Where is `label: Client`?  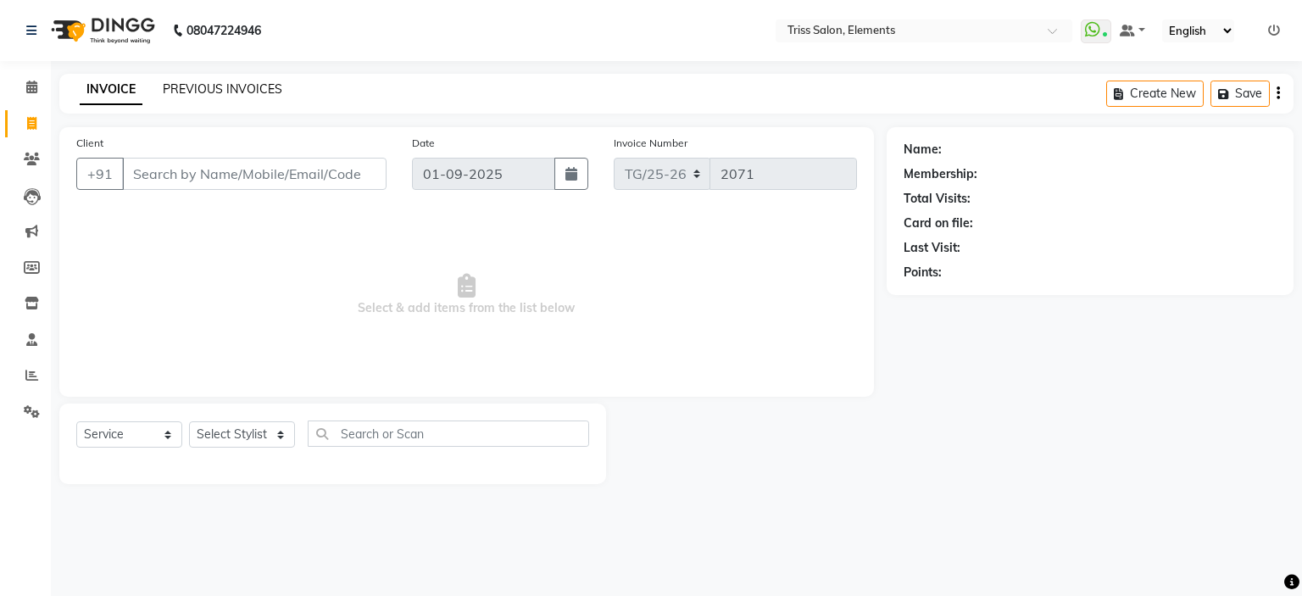 label: Client is located at coordinates (90, 143).